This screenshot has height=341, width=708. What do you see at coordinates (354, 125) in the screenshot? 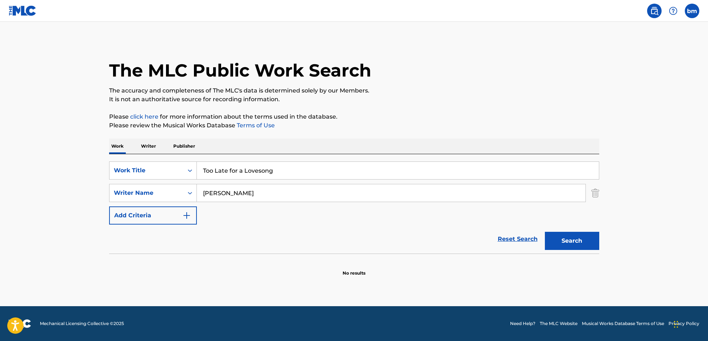
I see `p: Please review the Musical Works Database` at bounding box center [354, 125].